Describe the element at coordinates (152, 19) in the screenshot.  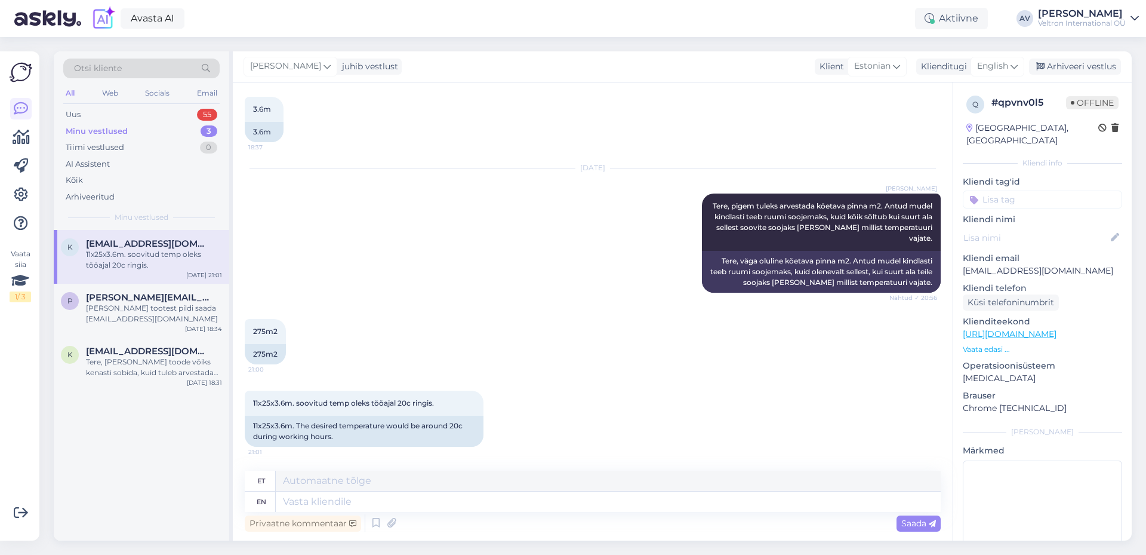
I see `a: Avasta AI` at that location.